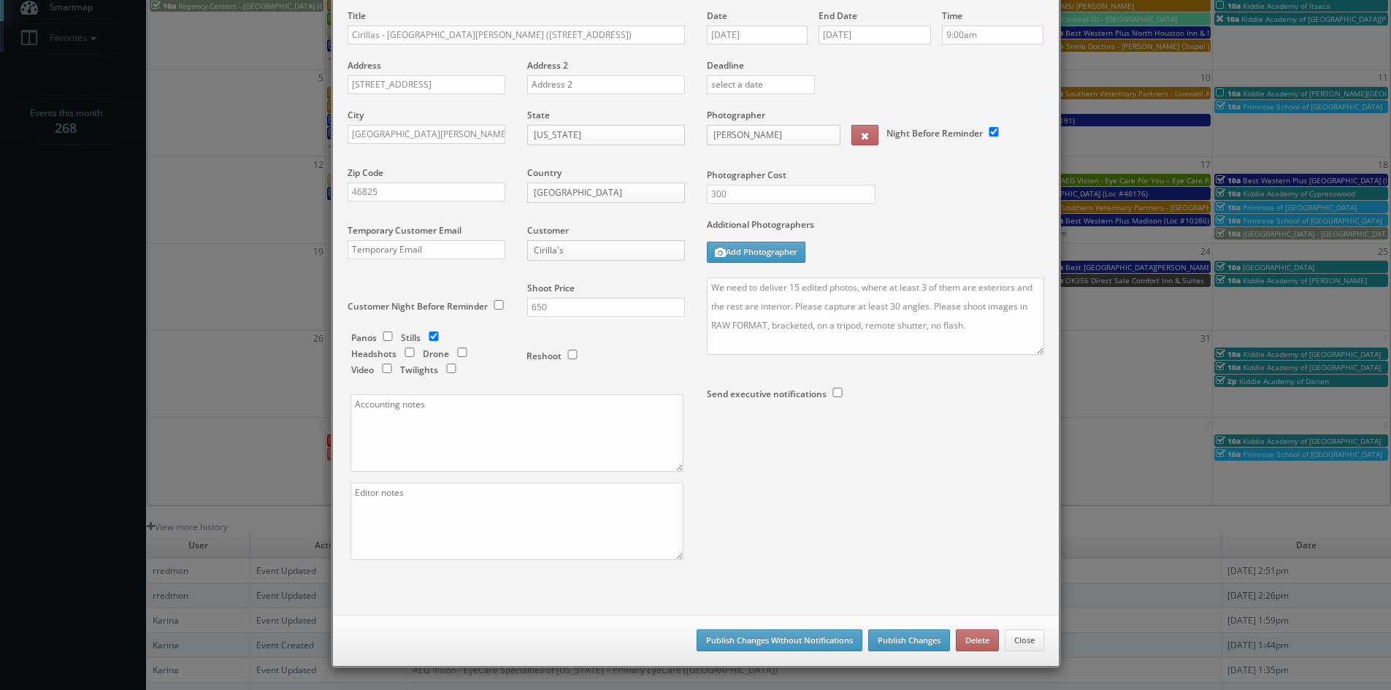  What do you see at coordinates (548, 230) in the screenshot?
I see `label: Customer` at bounding box center [548, 230].